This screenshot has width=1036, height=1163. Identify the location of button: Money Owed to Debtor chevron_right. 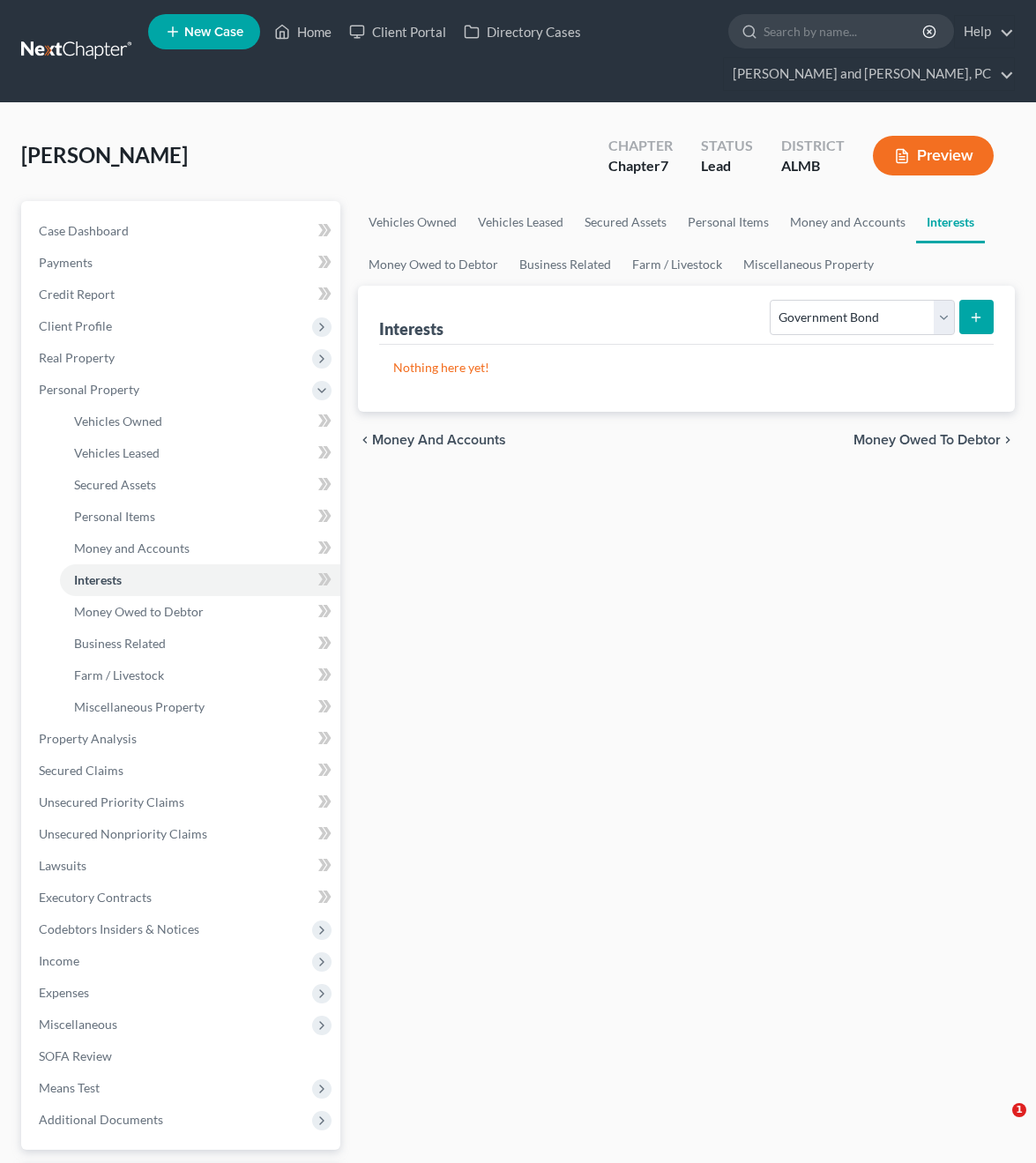
(934, 440).